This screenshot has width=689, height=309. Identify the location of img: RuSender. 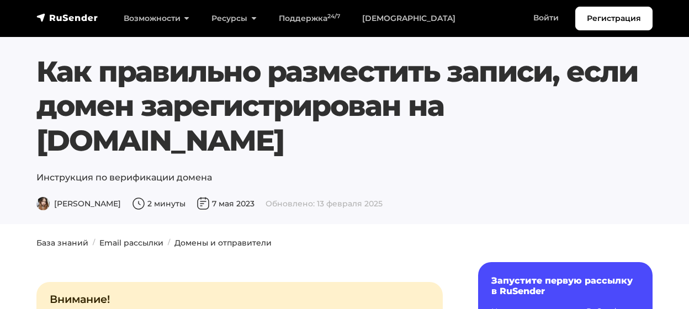
(67, 18).